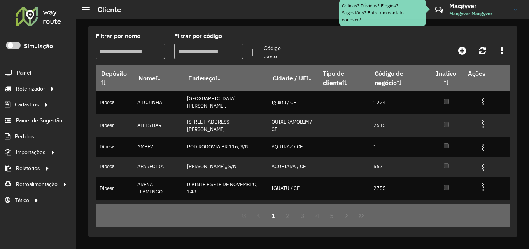 Image resolution: width=529 pixels, height=249 pixels. Describe the element at coordinates (400, 78) in the screenshot. I see `th: Código de negócio` at that location.